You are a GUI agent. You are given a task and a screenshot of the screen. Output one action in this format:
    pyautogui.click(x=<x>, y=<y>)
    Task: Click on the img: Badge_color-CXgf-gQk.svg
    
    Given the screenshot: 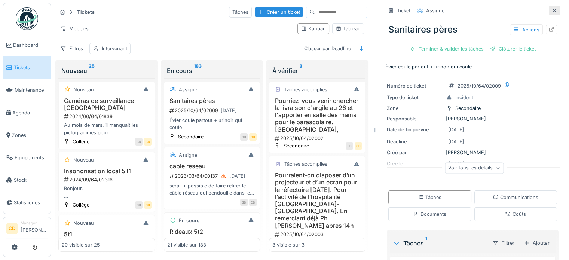 What is the action you would take?
    pyautogui.click(x=27, y=19)
    